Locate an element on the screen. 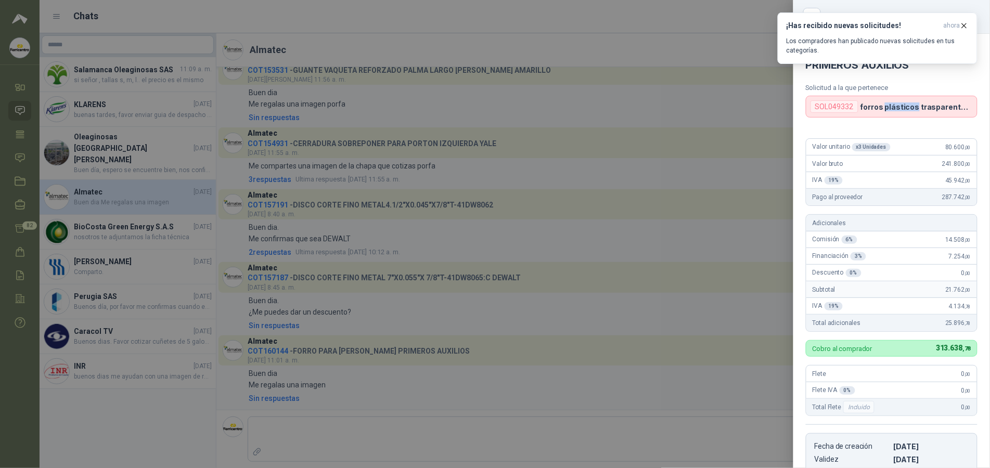 This screenshot has width=990, height=468. span: Flete is located at coordinates (819, 374).